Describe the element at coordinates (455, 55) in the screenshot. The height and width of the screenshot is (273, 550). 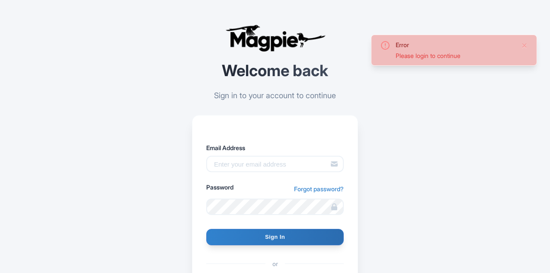
I see `div: Please login to continue` at that location.